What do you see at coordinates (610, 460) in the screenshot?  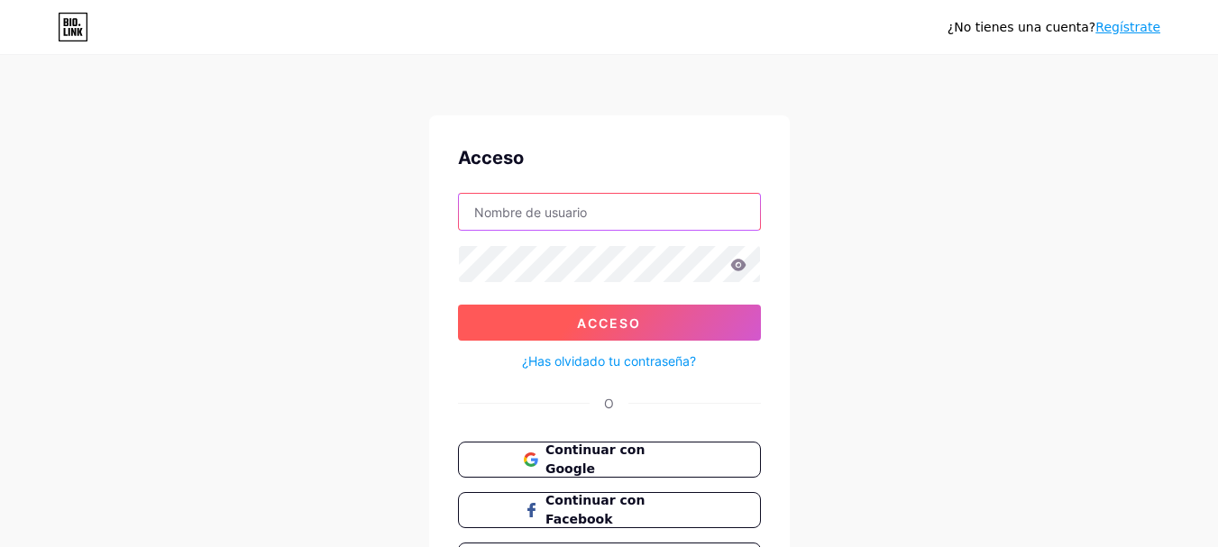 I see `button: Continuar con Google` at bounding box center [610, 460].